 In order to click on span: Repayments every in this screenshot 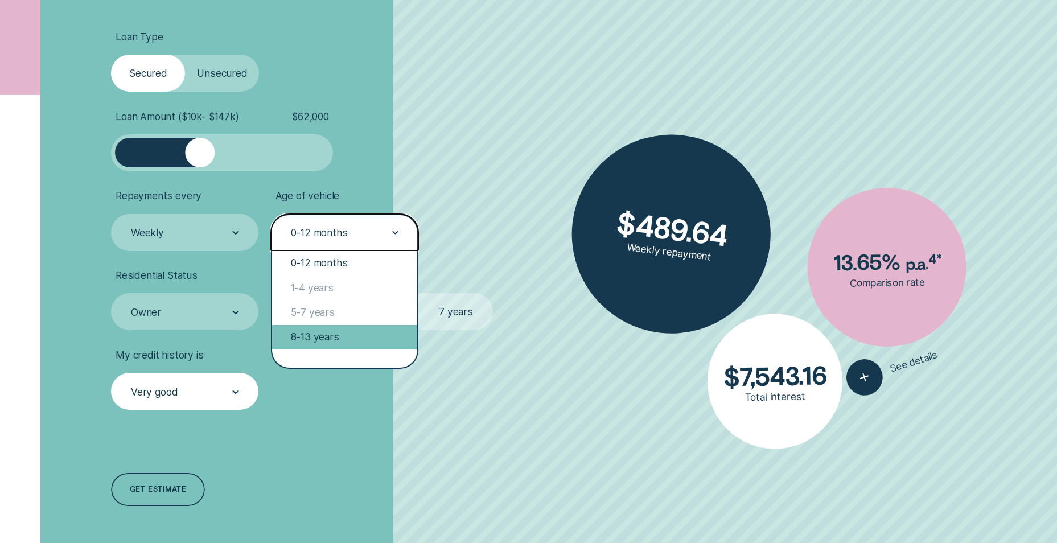, I will do `click(158, 196)`.